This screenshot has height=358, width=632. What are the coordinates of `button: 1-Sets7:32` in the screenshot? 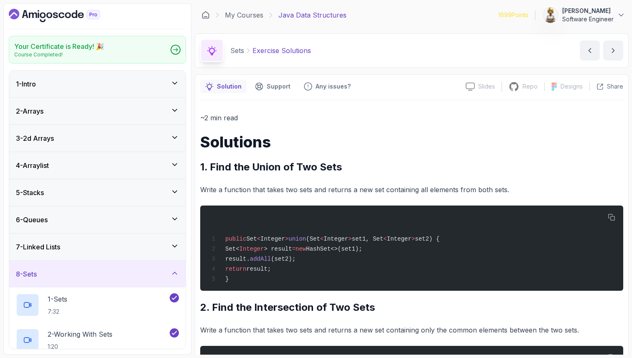 It's located at (97, 305).